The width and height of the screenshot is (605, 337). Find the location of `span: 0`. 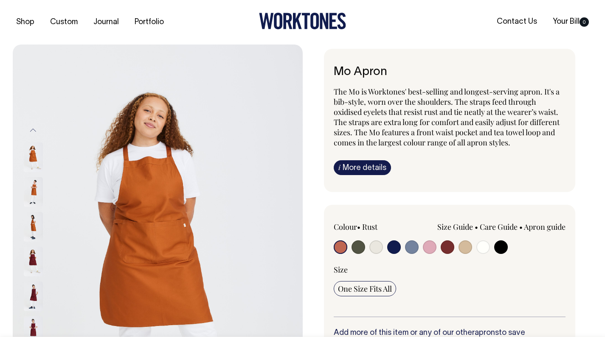

span: 0 is located at coordinates (584, 22).